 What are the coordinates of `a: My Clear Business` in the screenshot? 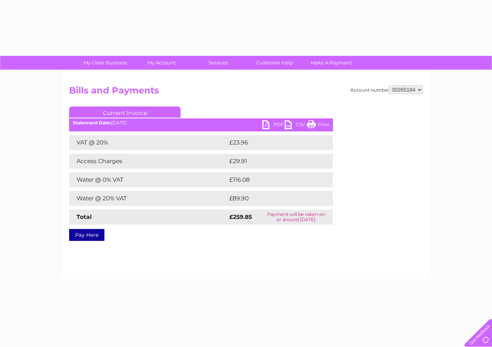 It's located at (105, 62).